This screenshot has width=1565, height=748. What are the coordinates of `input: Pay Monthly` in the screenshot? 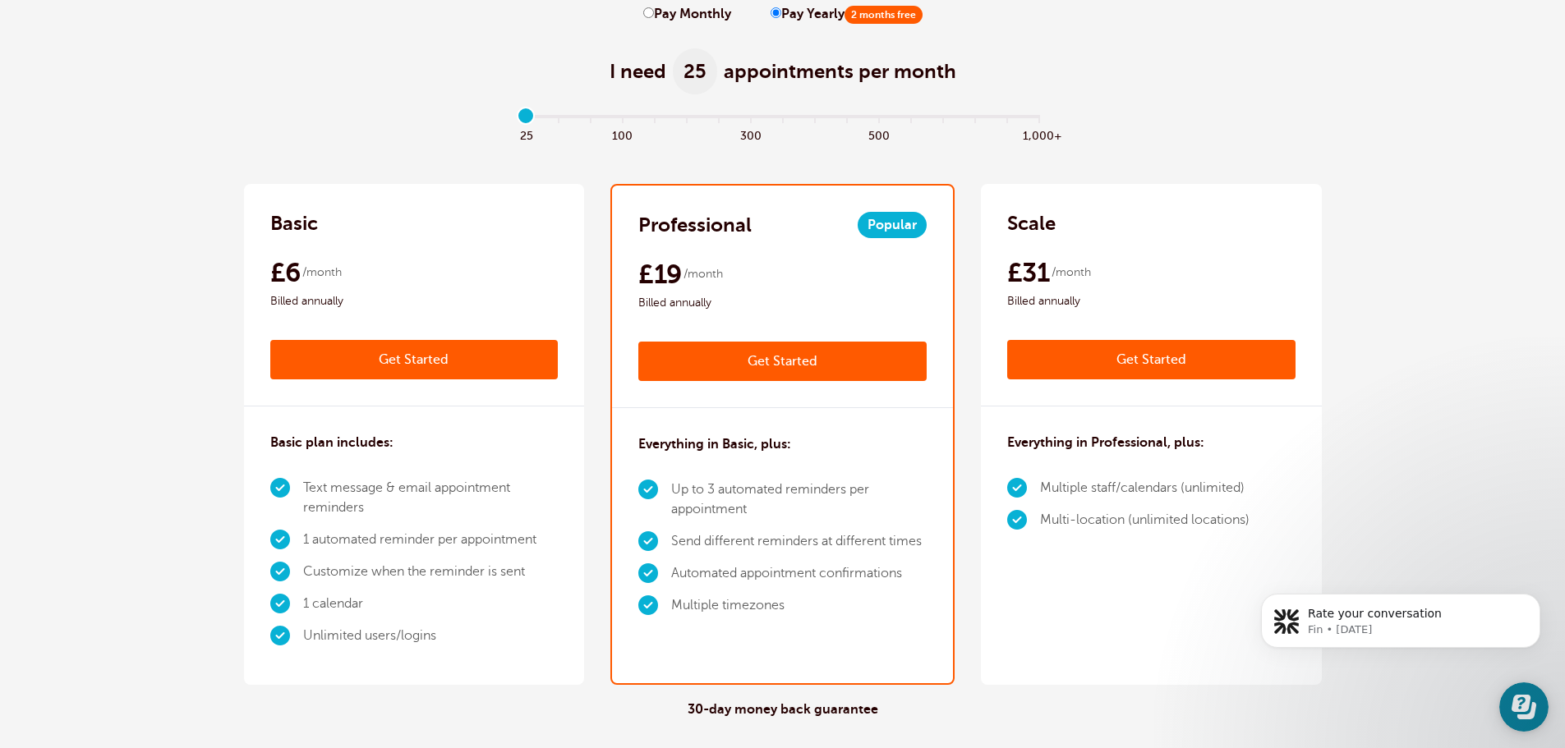 It's located at (648, 12).